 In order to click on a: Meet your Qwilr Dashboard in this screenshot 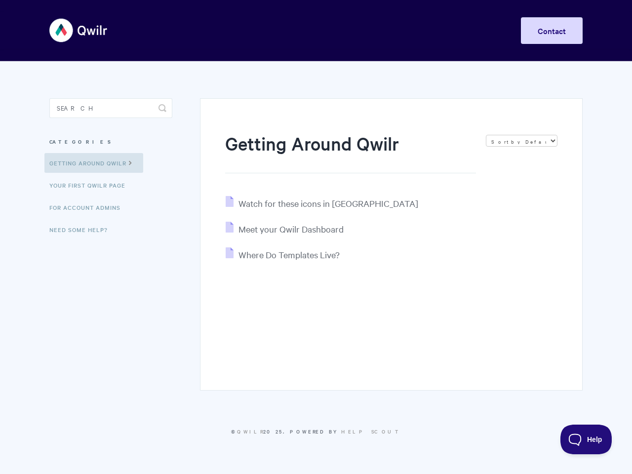, I will do `click(284, 228)`.